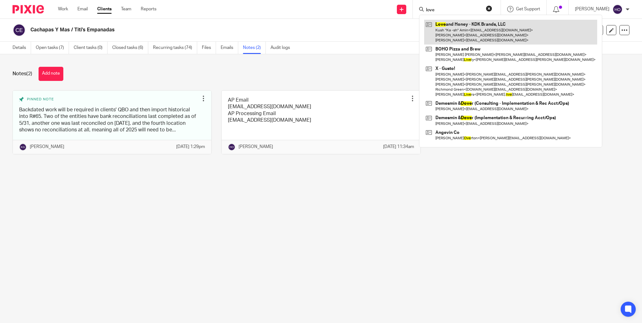  Describe the element at coordinates (282, 48) in the screenshot. I see `a: Audit logs` at that location.